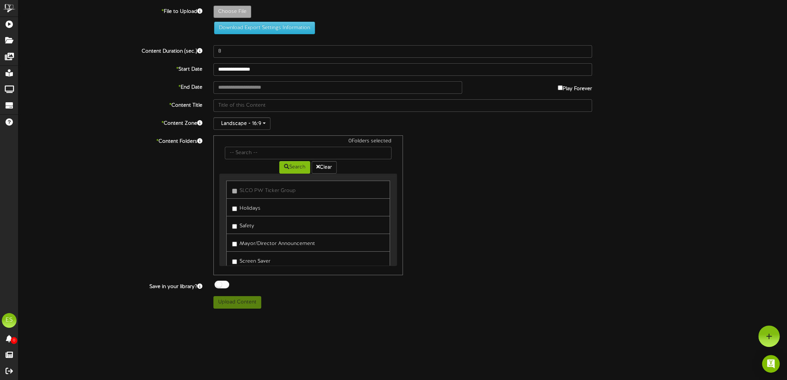 The width and height of the screenshot is (787, 380). I want to click on button: Download Export Settings Information, so click(265, 28).